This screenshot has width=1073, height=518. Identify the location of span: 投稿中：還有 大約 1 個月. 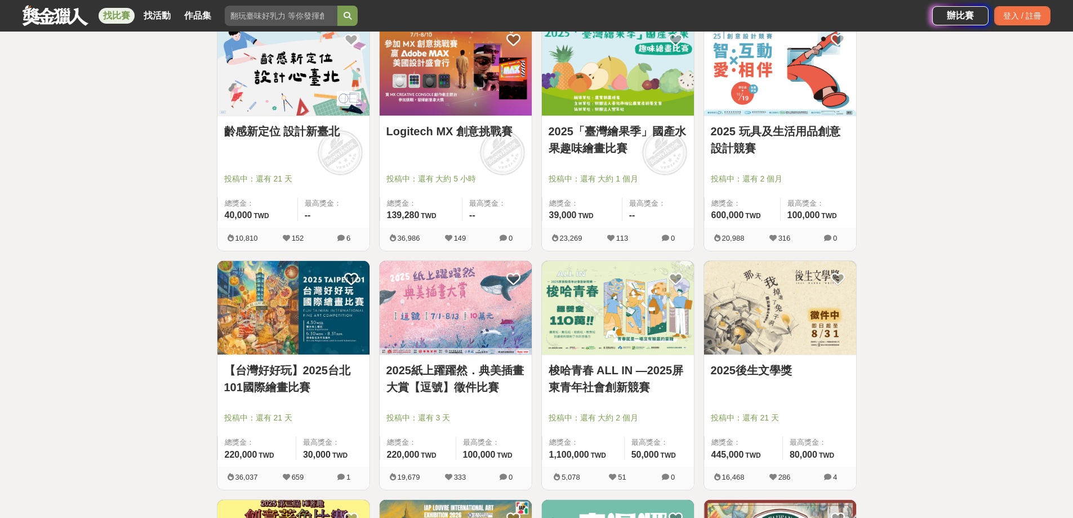
(618, 179).